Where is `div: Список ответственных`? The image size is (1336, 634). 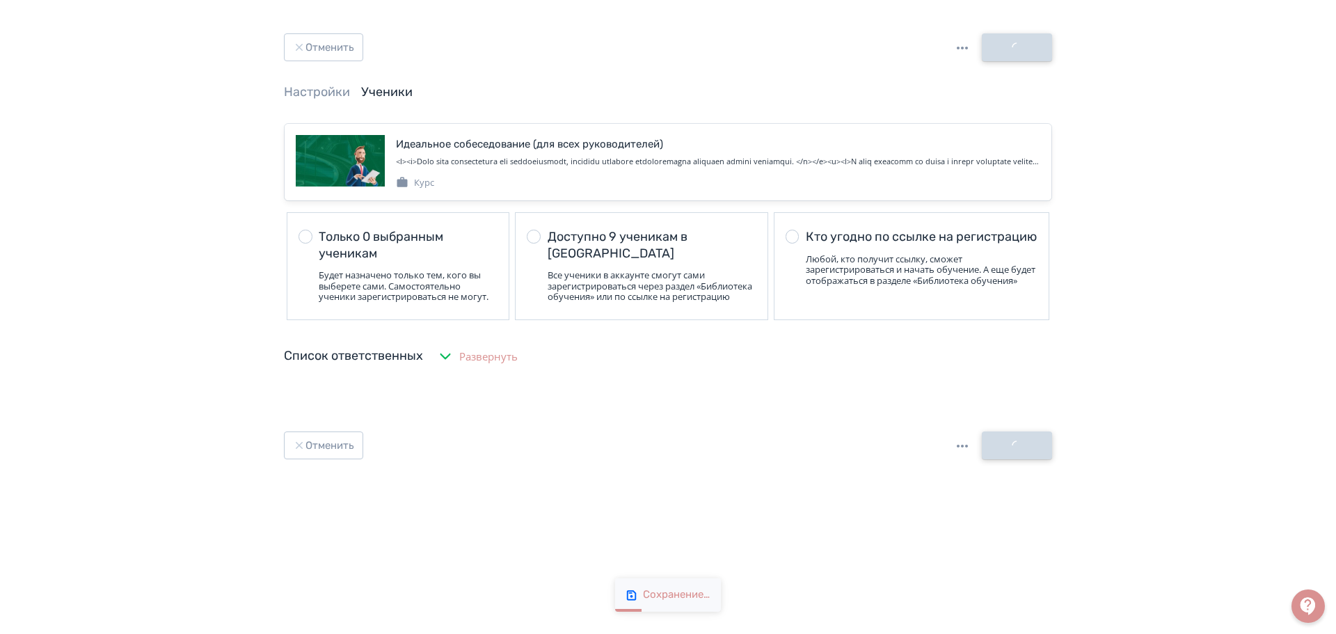
div: Список ответственных is located at coordinates (353, 356).